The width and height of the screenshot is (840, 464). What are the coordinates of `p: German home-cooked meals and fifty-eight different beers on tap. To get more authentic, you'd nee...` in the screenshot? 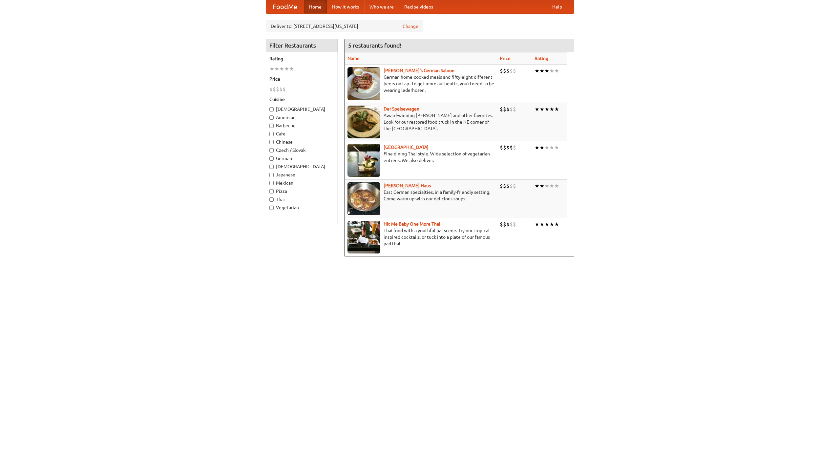 It's located at (421, 84).